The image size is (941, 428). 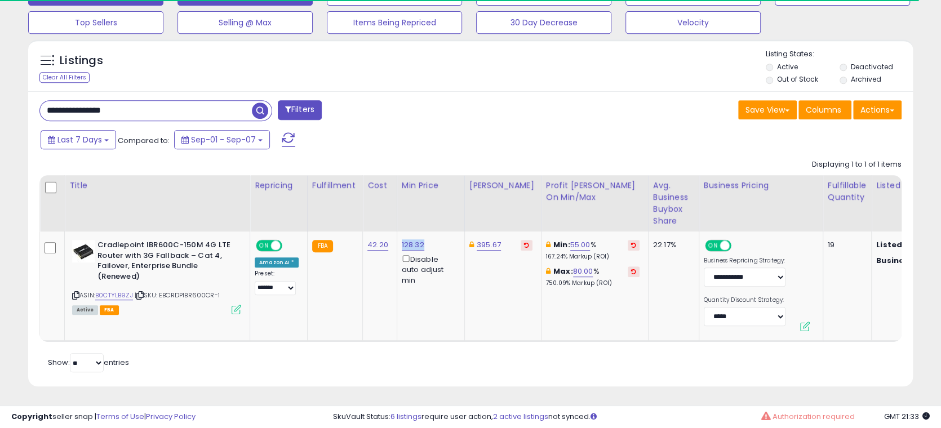 What do you see at coordinates (847, 192) in the screenshot?
I see `div: Fulfillable Quantity` at bounding box center [847, 192].